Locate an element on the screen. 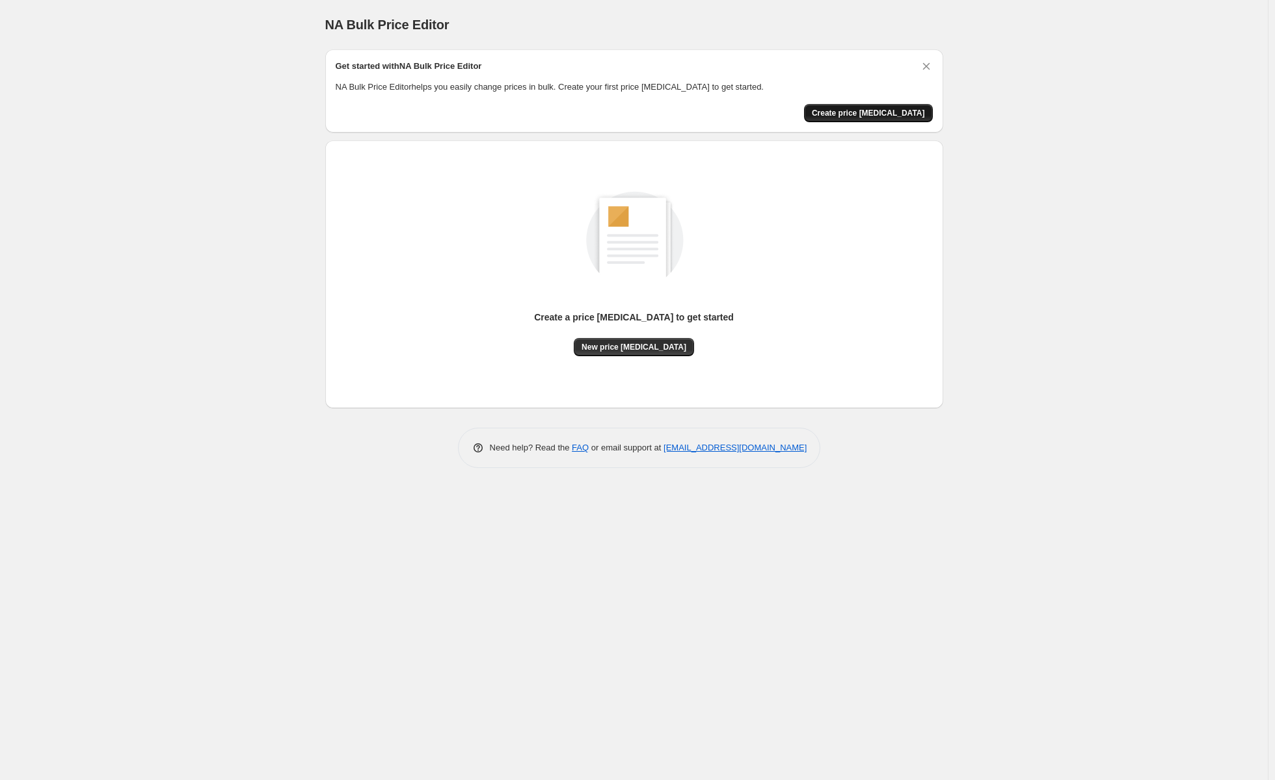  span: or email support at is located at coordinates (626, 447).